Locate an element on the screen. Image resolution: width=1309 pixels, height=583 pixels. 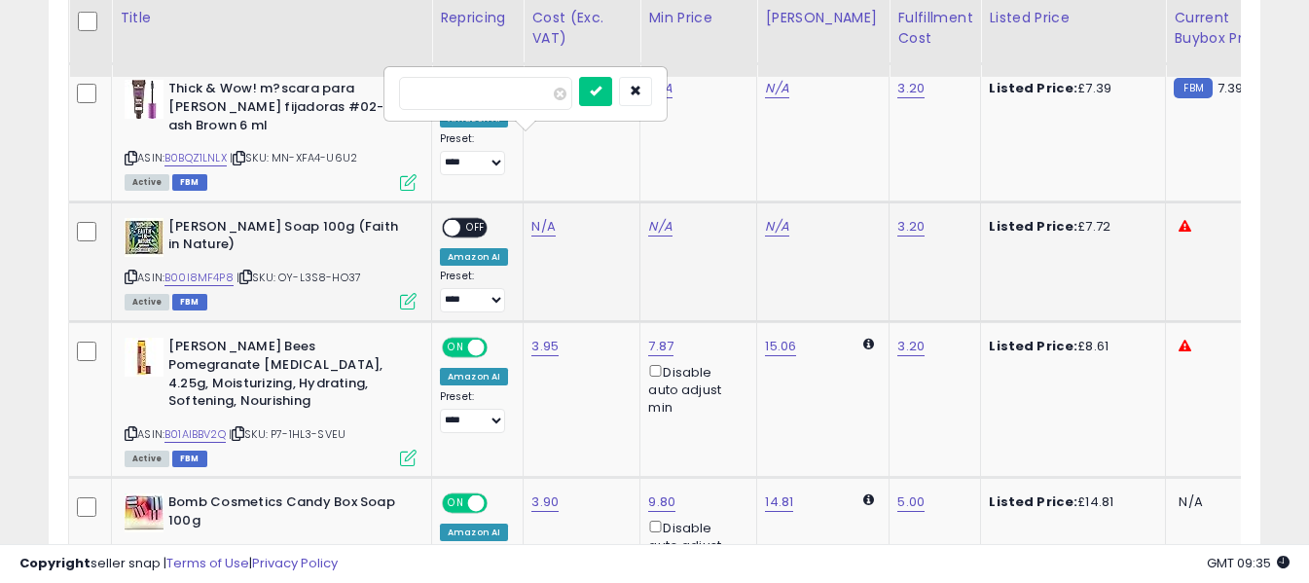
span: | SKU: P7-1HL3-SVEU is located at coordinates (287, 434).